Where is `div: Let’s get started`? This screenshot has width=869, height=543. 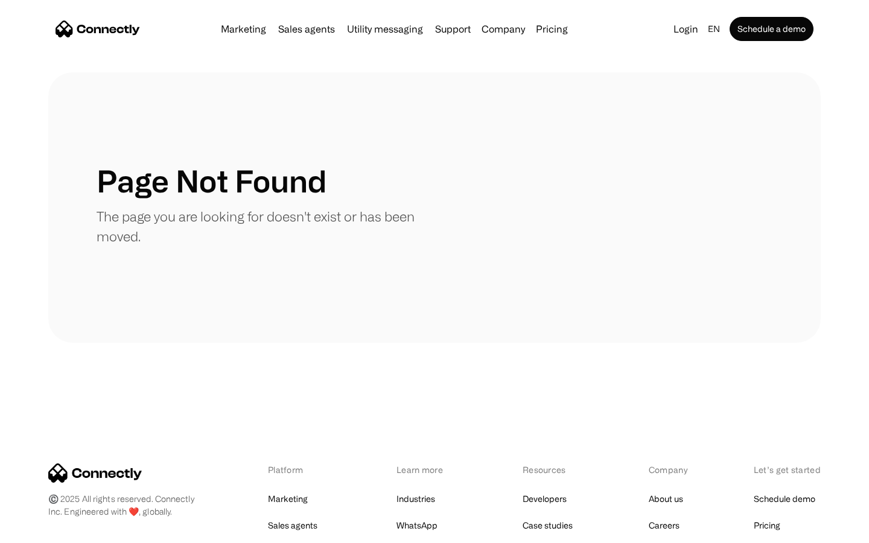 div: Let’s get started is located at coordinates (787, 469).